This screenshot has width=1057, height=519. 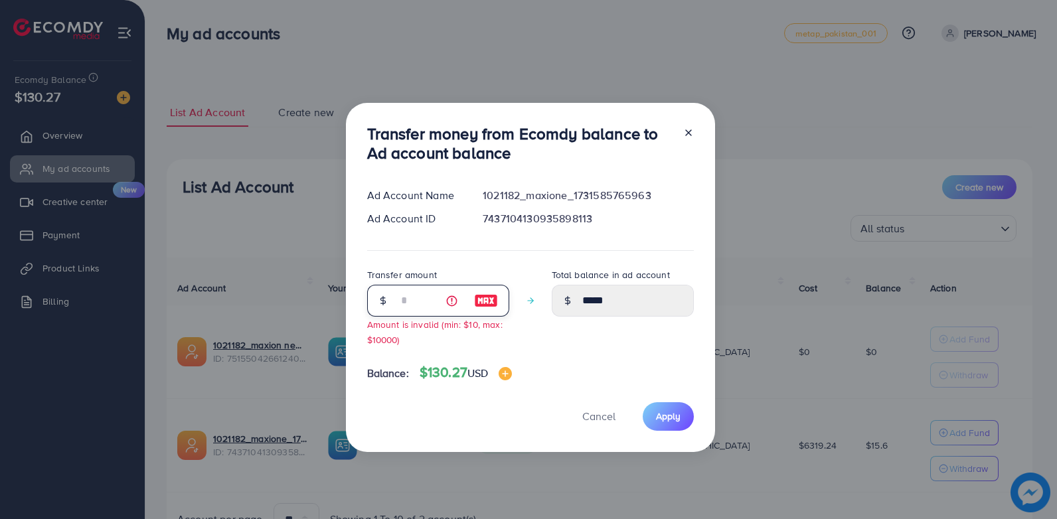 I want to click on label: Total balance in ad account, so click(x=611, y=275).